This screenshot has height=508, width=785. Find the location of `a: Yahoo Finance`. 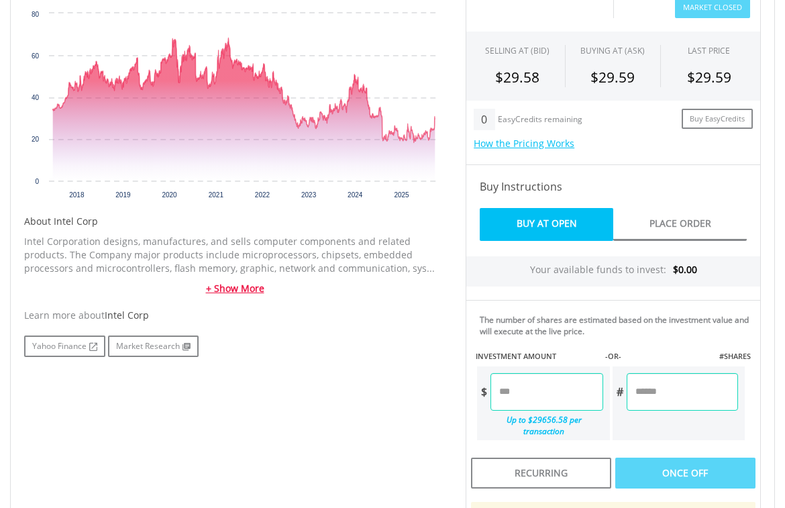

a: Yahoo Finance is located at coordinates (64, 346).